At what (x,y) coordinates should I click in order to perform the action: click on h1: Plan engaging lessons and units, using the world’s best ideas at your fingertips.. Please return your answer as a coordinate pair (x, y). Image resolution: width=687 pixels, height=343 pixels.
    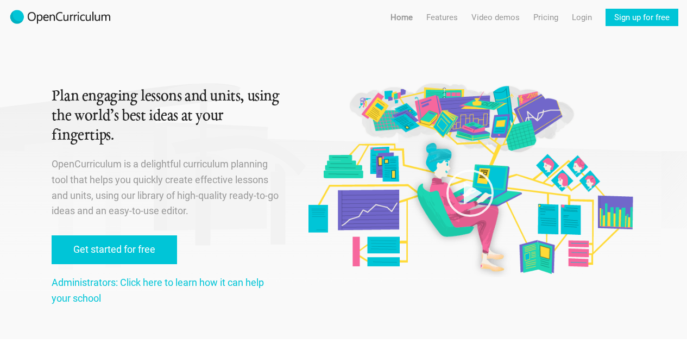
    Looking at the image, I should click on (166, 116).